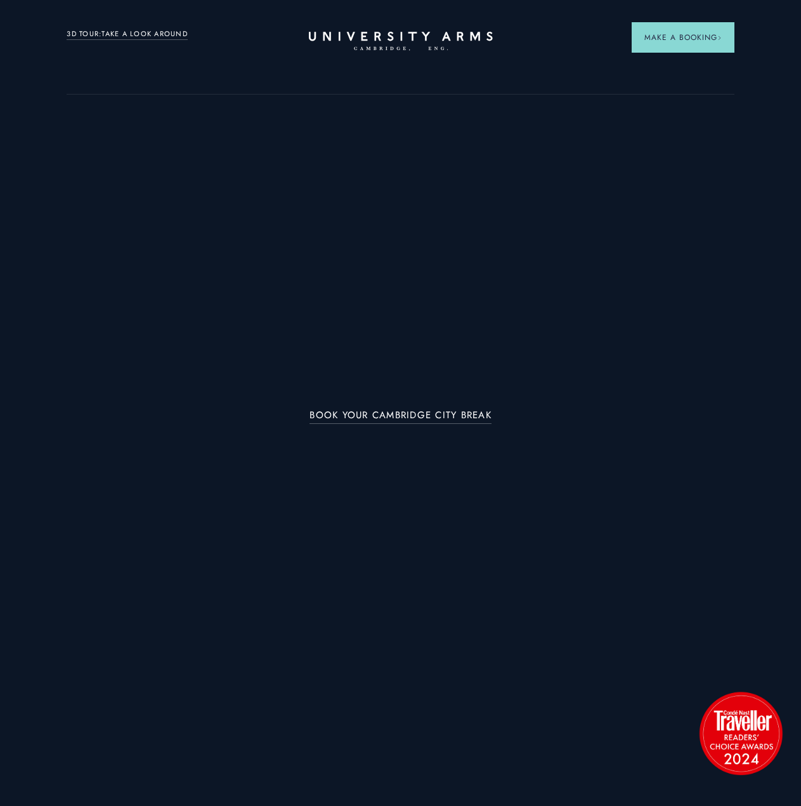  What do you see at coordinates (400, 417) in the screenshot?
I see `a: BOOK YOUR CAMBRIDGE CITY BREAK` at bounding box center [400, 417].